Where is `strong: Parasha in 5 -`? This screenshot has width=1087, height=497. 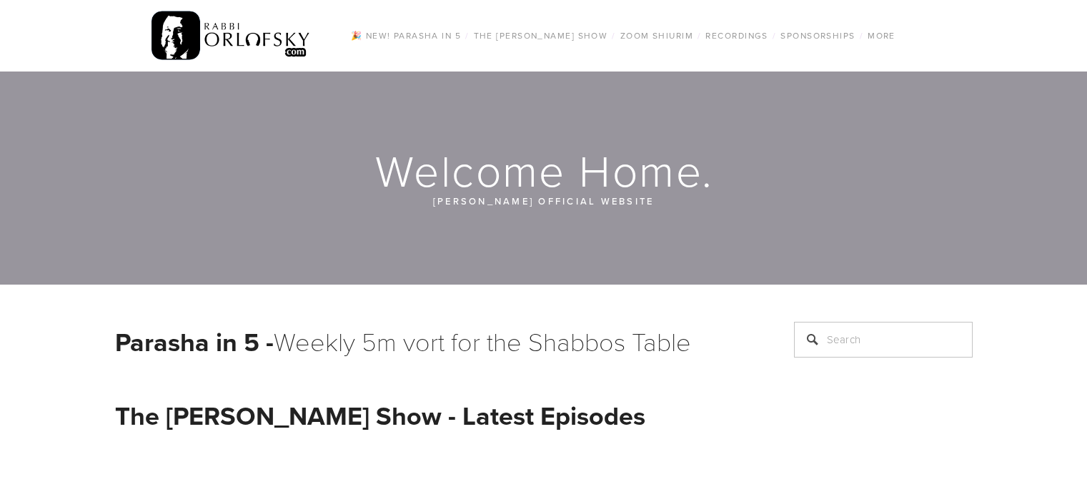
strong: Parasha in 5 - is located at coordinates (194, 342).